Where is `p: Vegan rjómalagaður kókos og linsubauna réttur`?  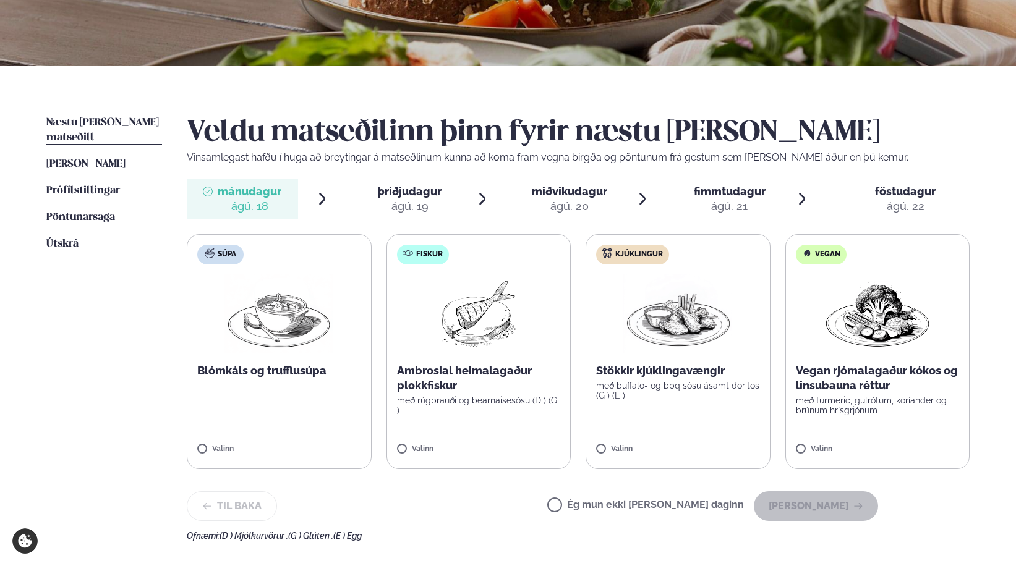
p: Vegan rjómalagaður kókos og linsubauna réttur is located at coordinates (877, 378).